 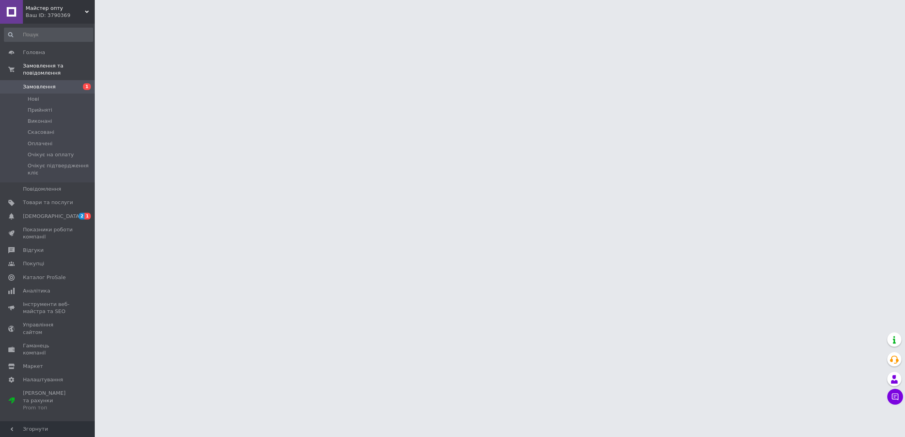 What do you see at coordinates (55, 8) in the screenshot?
I see `span: Майстер опту` at bounding box center [55, 8].